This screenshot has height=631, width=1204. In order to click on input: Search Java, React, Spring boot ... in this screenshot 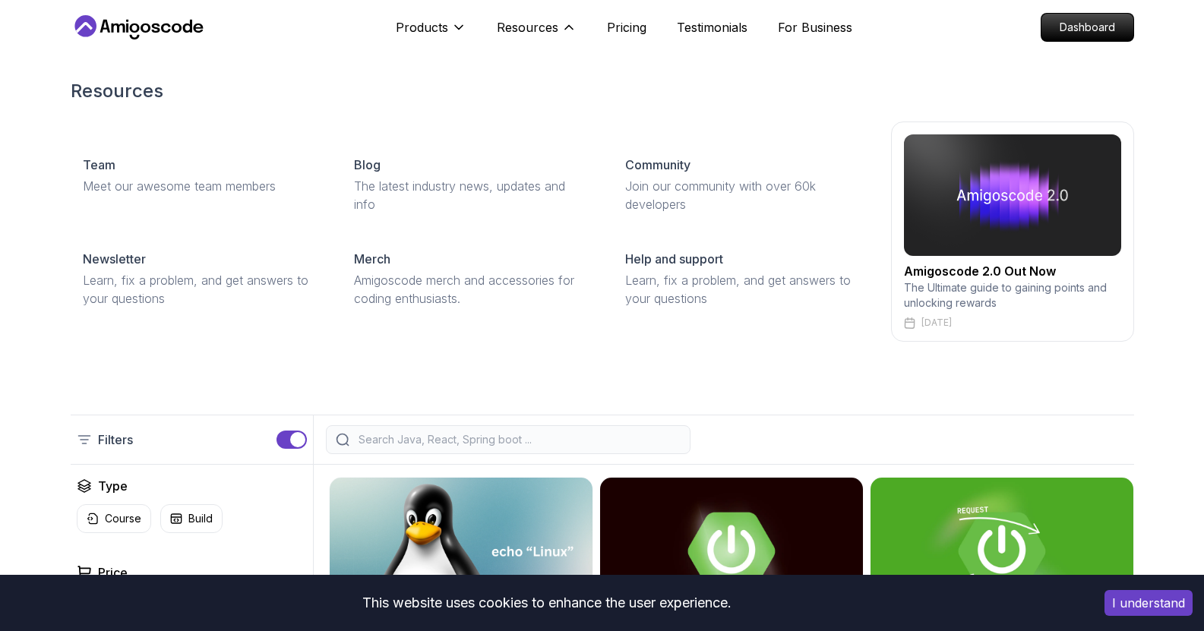, I will do `click(518, 440)`.